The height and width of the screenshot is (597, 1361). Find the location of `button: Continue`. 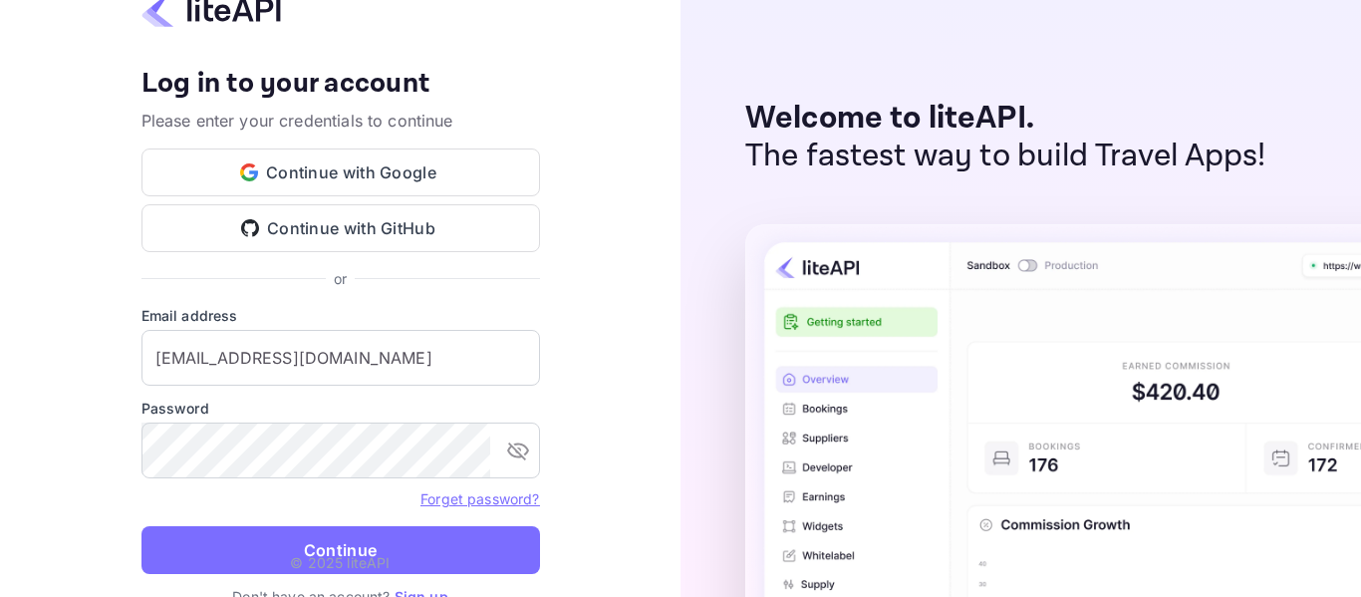

button: Continue is located at coordinates (341, 550).